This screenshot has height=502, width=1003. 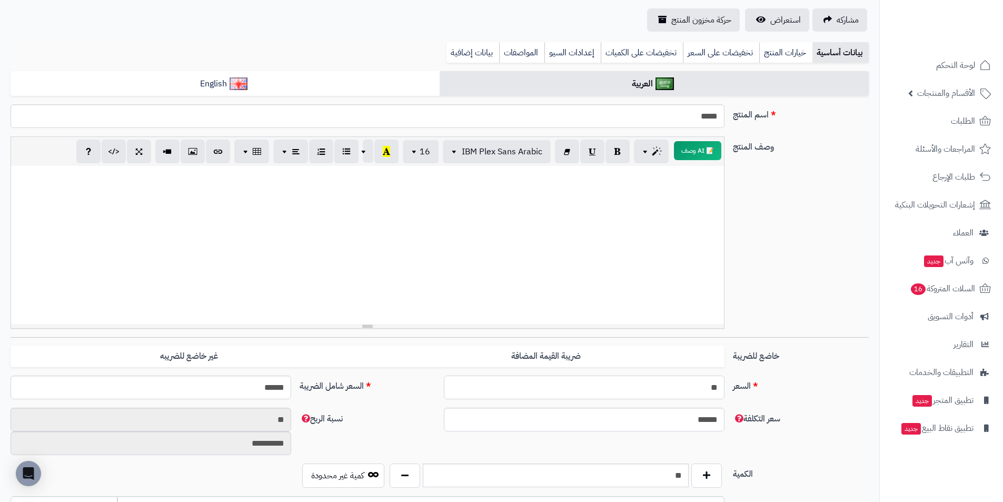 I want to click on a: استعراض, so click(x=777, y=20).